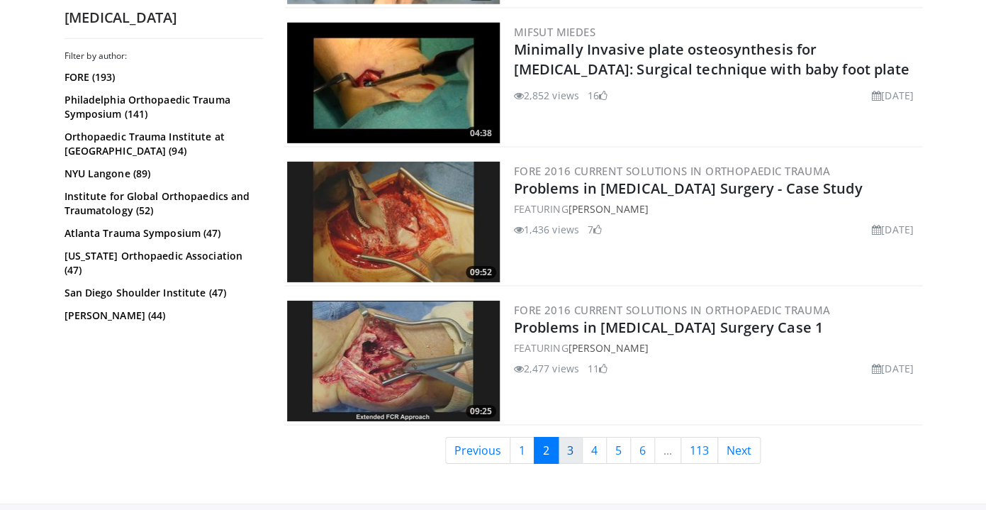  I want to click on a: 09:52, so click(394, 222).